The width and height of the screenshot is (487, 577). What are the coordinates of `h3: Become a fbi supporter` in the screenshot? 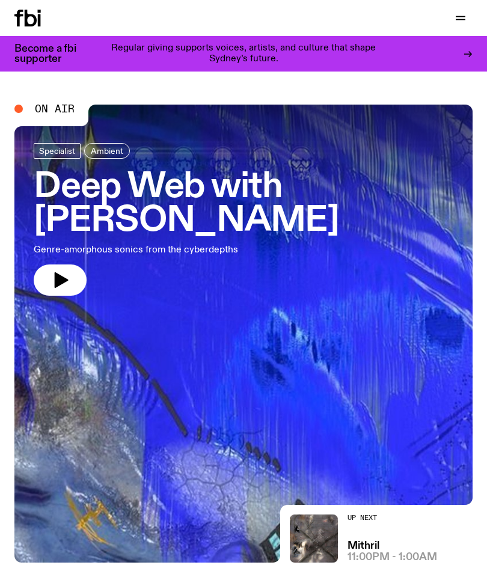 It's located at (53, 54).